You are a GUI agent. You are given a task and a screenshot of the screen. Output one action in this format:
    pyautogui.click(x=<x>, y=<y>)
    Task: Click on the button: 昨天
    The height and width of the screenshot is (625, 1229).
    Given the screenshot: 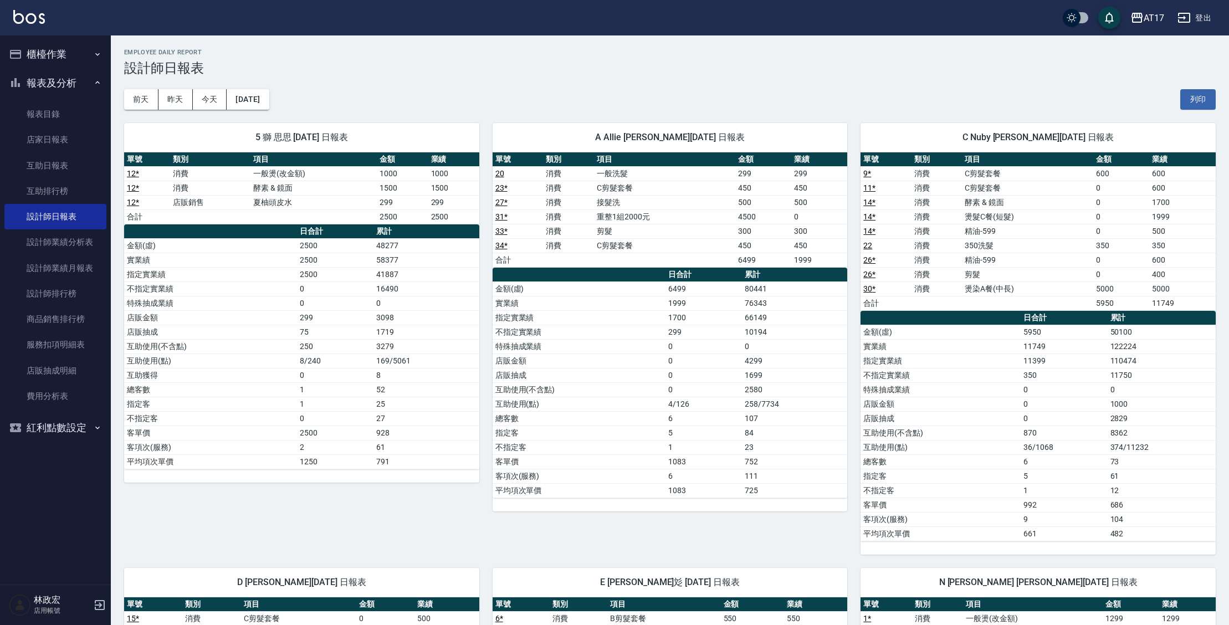 What is the action you would take?
    pyautogui.click(x=176, y=99)
    